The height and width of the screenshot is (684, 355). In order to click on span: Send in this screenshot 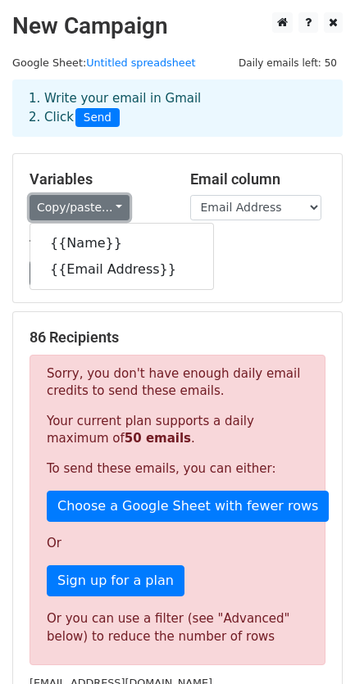, I will do `click(98, 118)`.